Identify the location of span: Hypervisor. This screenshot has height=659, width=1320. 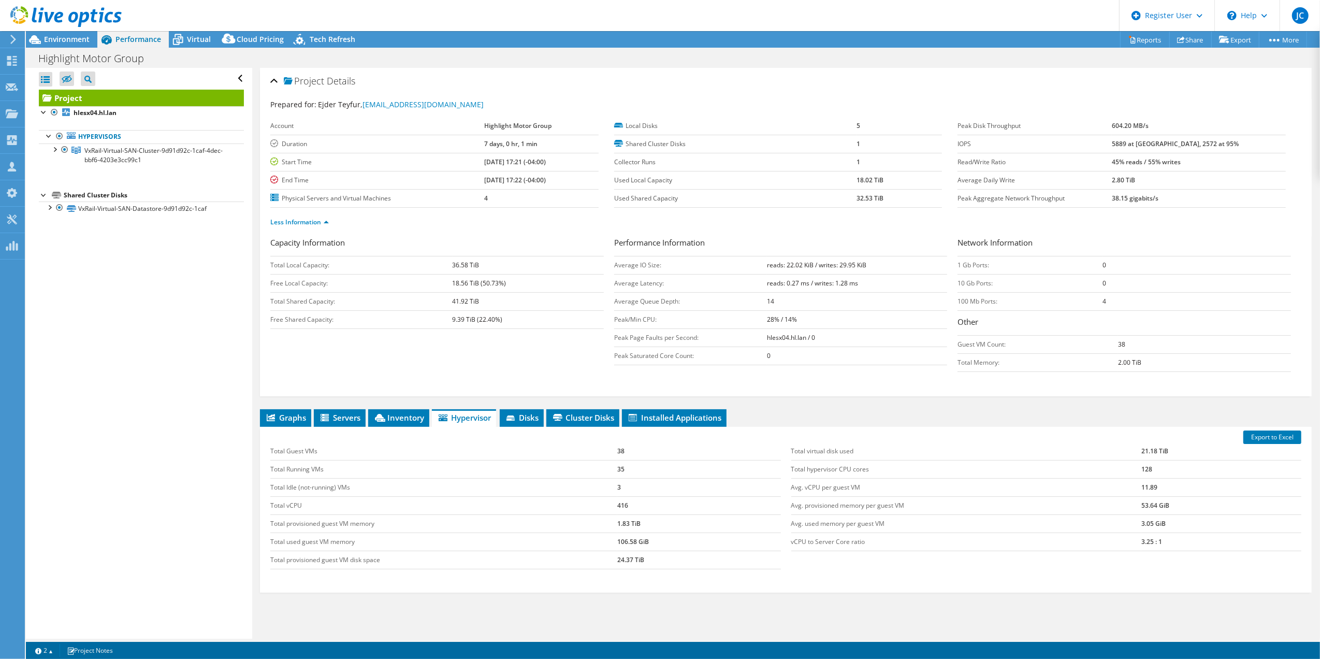
(464, 417).